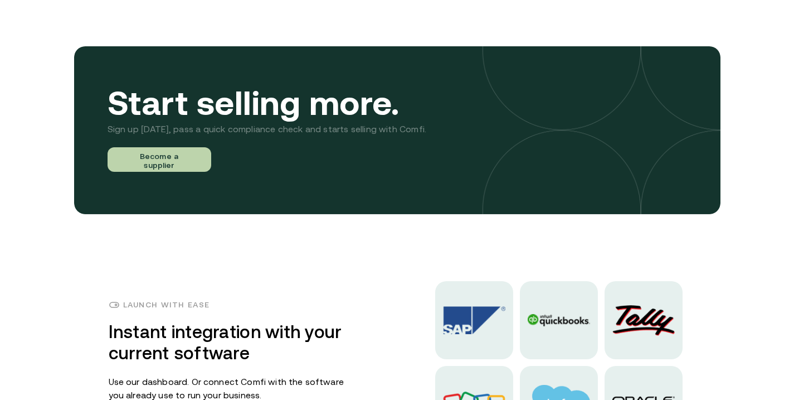 The height and width of the screenshot is (400, 794). Describe the element at coordinates (267, 103) in the screenshot. I see `h3: Start selling more.` at that location.